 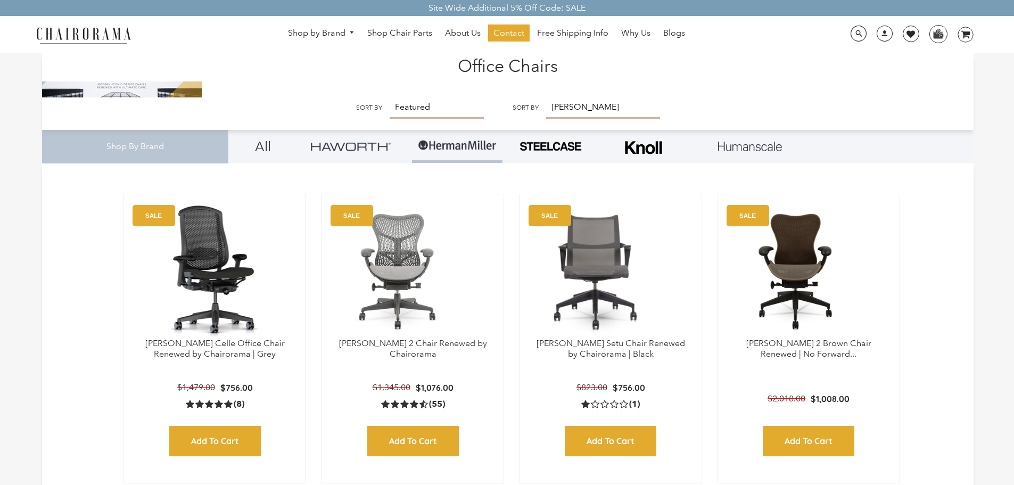 What do you see at coordinates (573, 33) in the screenshot?
I see `span: Free Shipping Info` at bounding box center [573, 33].